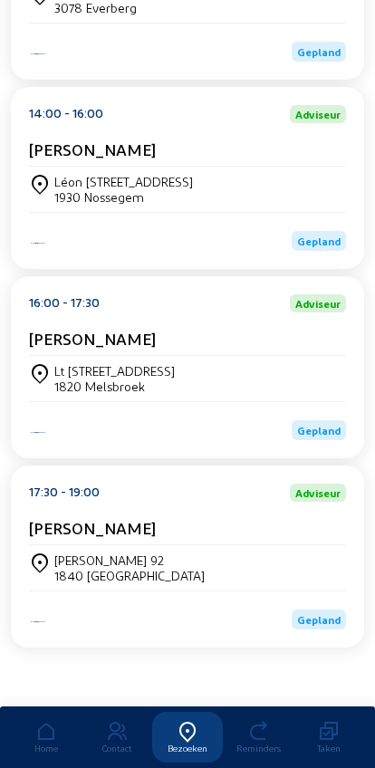 The image size is (375, 768). I want to click on a: Home, so click(46, 737).